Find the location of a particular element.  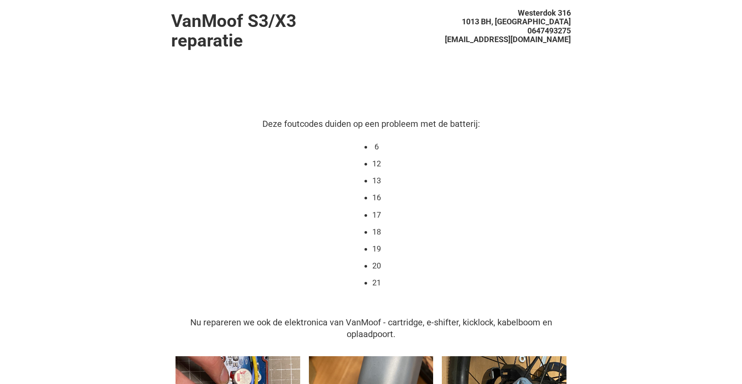

span: Deze foutcodes duiden op een probleem met de batterij: is located at coordinates (371, 124).